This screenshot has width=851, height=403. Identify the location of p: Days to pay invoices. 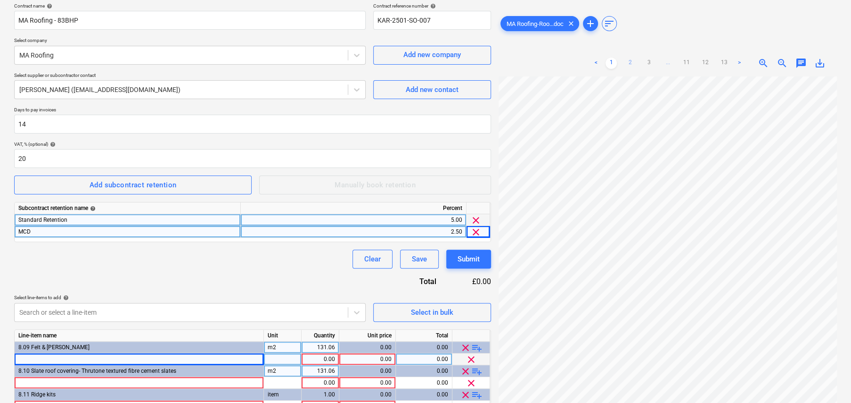
(253, 110).